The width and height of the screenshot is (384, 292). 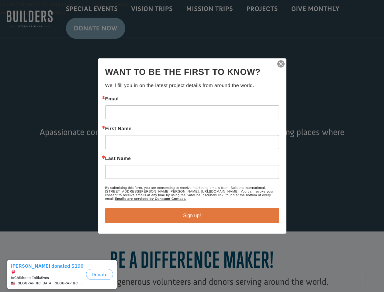 I want to click on h2: Want to be the first to know?, so click(x=192, y=72).